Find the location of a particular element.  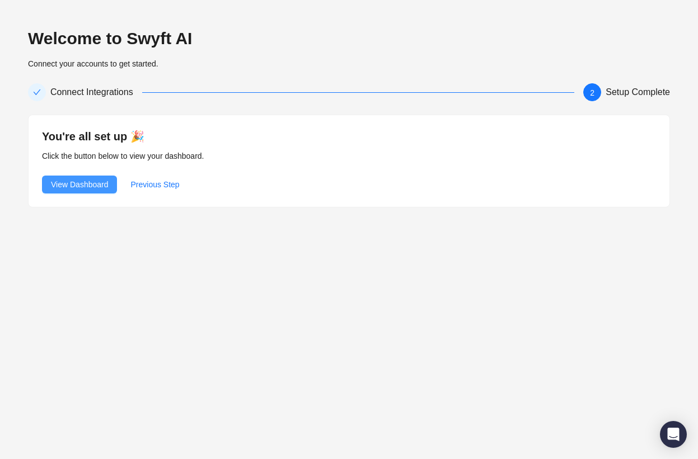

h2: Welcome to Swyft AI is located at coordinates (349, 39).